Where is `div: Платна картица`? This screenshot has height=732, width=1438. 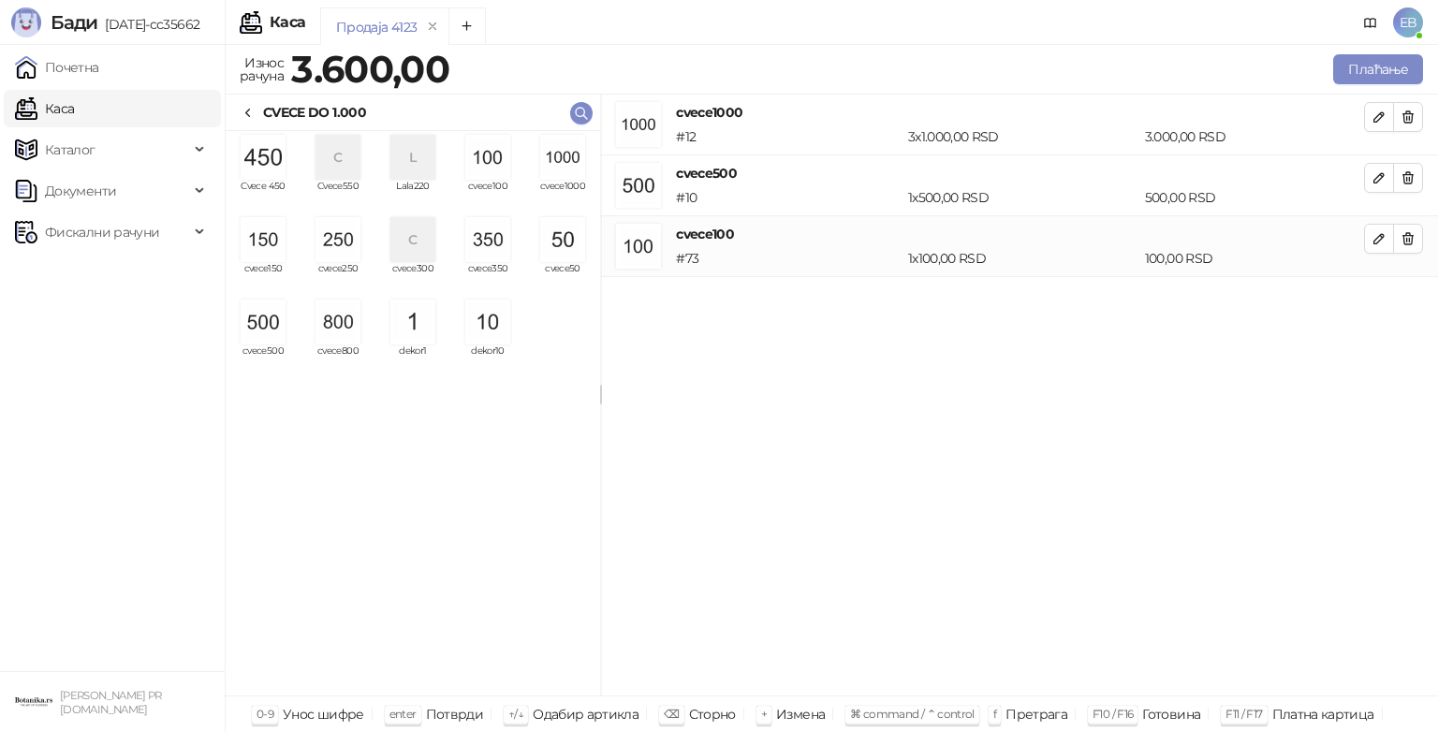
div: Платна картица is located at coordinates (1323, 715).